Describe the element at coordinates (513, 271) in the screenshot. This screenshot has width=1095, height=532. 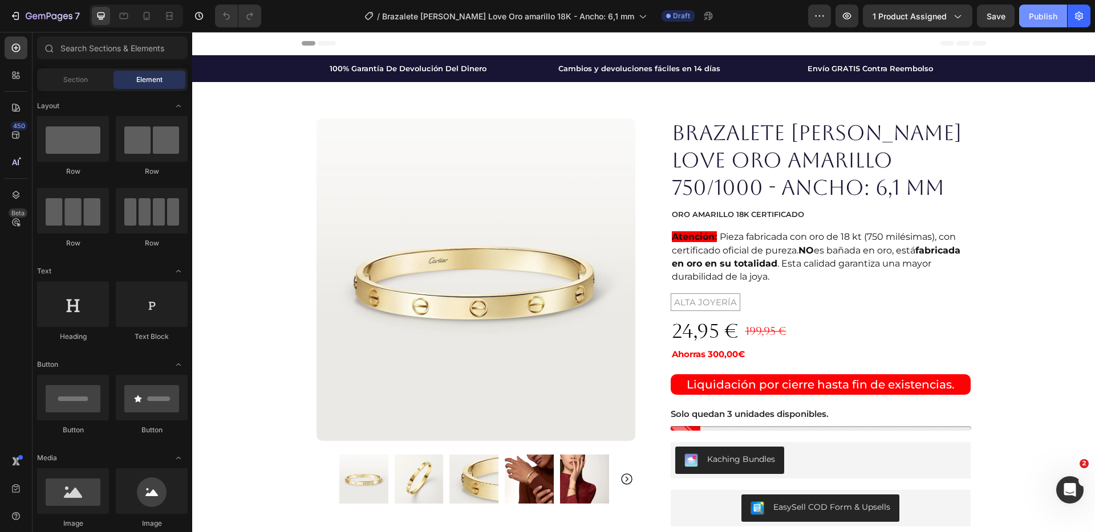
I see `h2: ALTA JOYERÍA` at that location.